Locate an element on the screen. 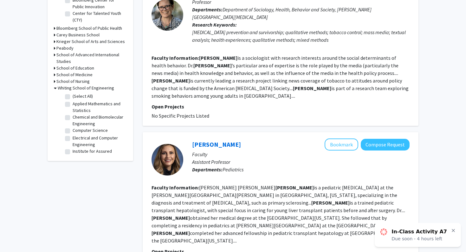  h3: Carey Business School is located at coordinates (78, 35).